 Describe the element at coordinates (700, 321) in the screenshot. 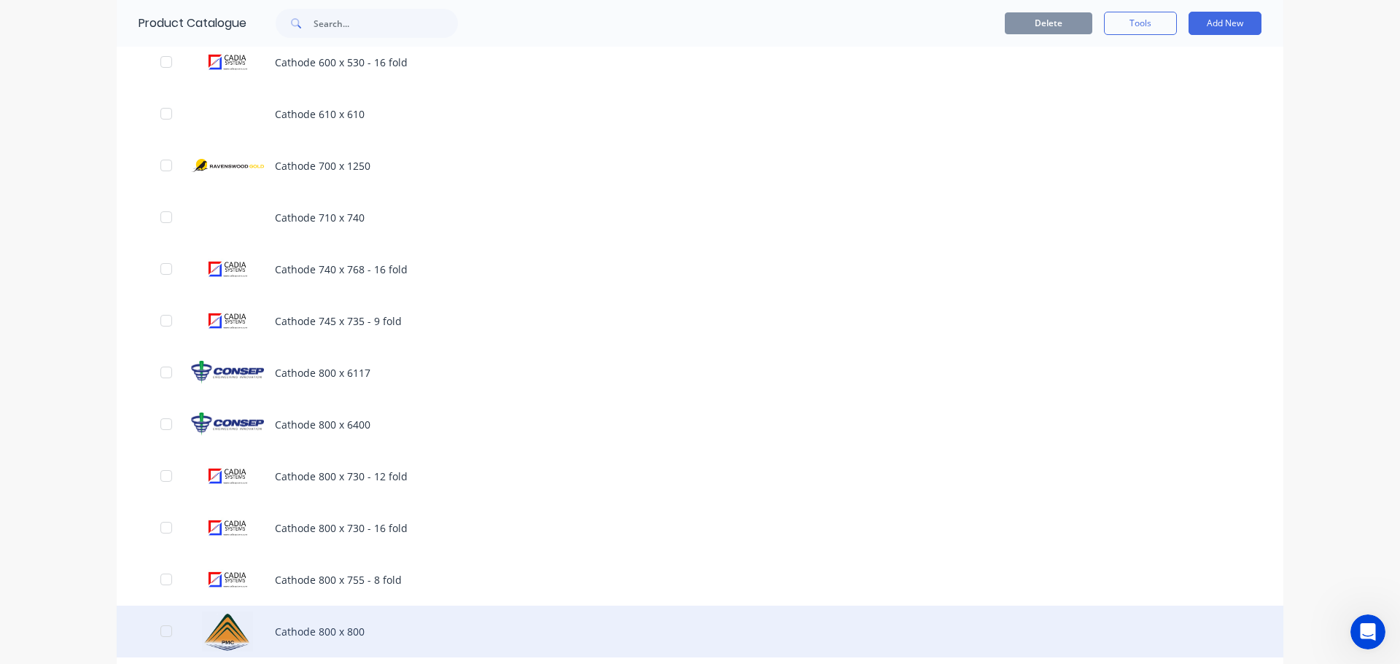

I see `div: Cathode 745 x 735 - 9 foldCathode 745 x 735 - 9 fold` at that location.